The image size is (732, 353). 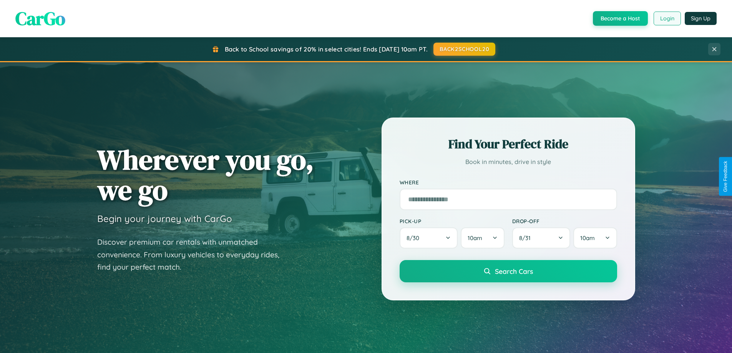 I want to click on button: 8/30, so click(x=429, y=238).